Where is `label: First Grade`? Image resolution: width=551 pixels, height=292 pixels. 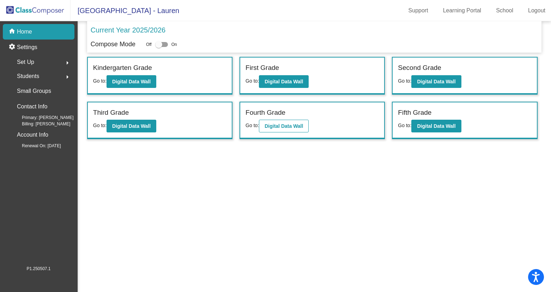 label: First Grade is located at coordinates (262, 68).